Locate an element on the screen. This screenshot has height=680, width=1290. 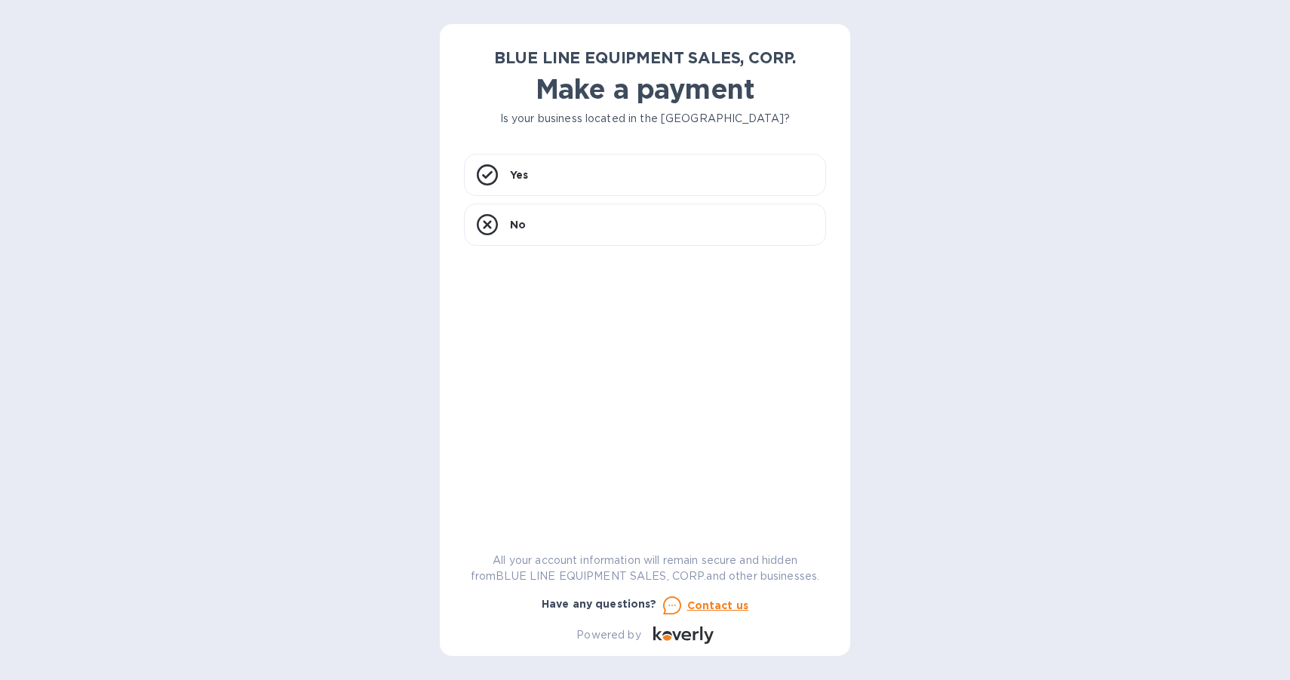
p: Yes is located at coordinates (519, 175).